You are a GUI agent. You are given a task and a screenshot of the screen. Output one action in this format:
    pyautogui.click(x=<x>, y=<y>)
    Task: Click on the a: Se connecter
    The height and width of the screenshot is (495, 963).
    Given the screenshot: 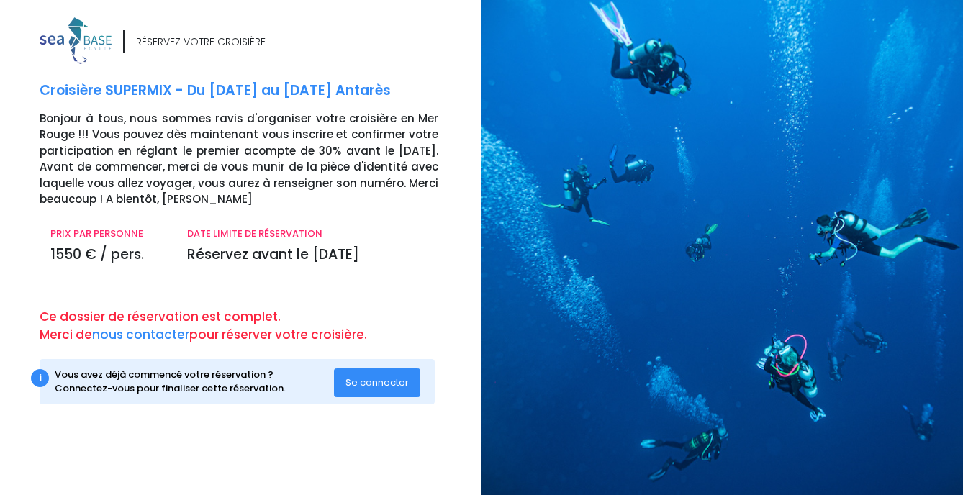 What is the action you would take?
    pyautogui.click(x=377, y=382)
    